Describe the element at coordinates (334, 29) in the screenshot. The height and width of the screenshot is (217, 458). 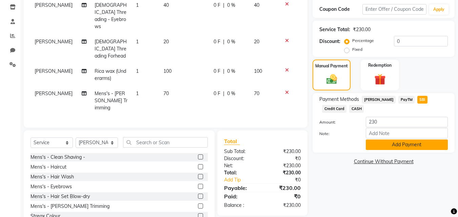
I see `div: Service Total:` at that location.